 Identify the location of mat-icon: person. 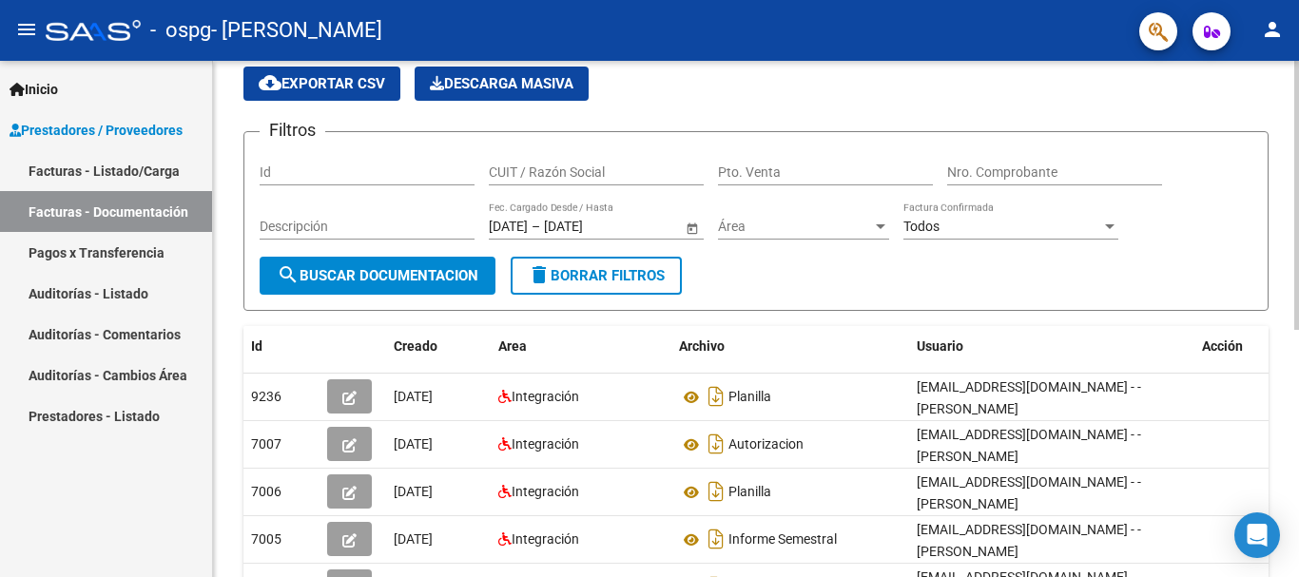
(1272, 29).